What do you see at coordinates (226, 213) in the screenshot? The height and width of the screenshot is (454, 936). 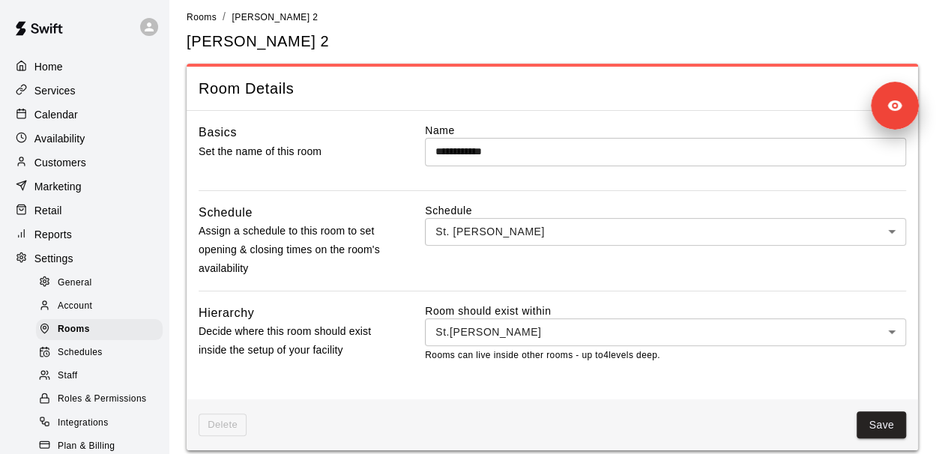 I see `h6: Schedule` at bounding box center [226, 213].